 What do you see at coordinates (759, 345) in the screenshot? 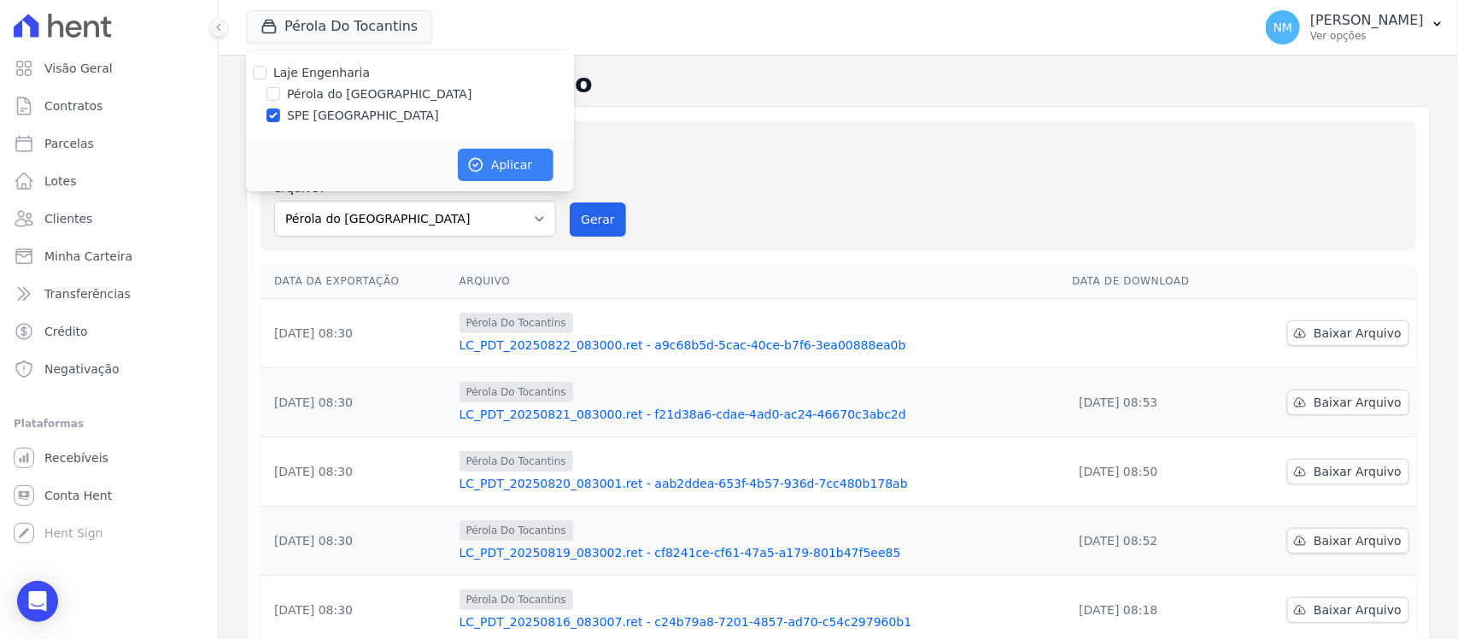
I see `a: LC_PDT_20250822_083000.ret - a9c68b5d-5cac-40ce-b7f6-3ea00888ea0b` at bounding box center [759, 345].